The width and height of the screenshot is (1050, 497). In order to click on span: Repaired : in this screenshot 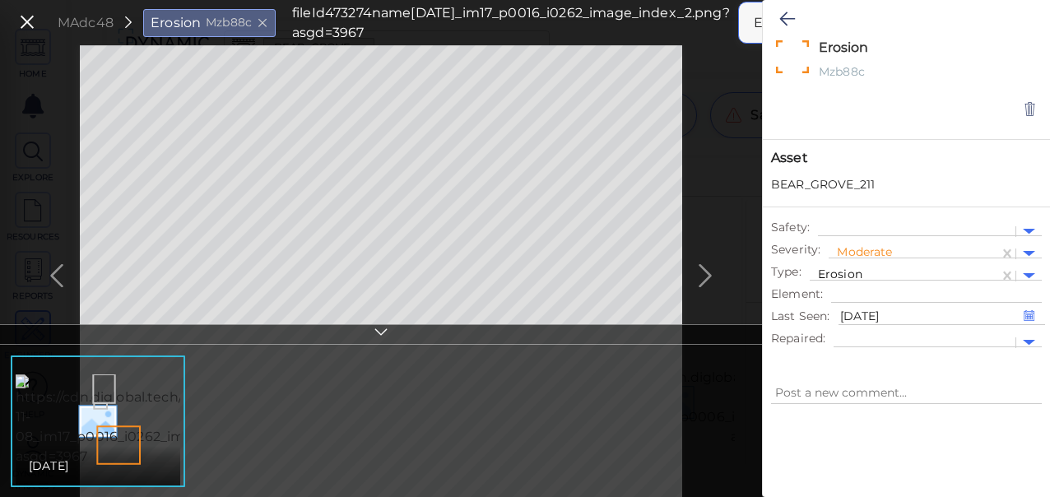, I will do `click(798, 338)`.